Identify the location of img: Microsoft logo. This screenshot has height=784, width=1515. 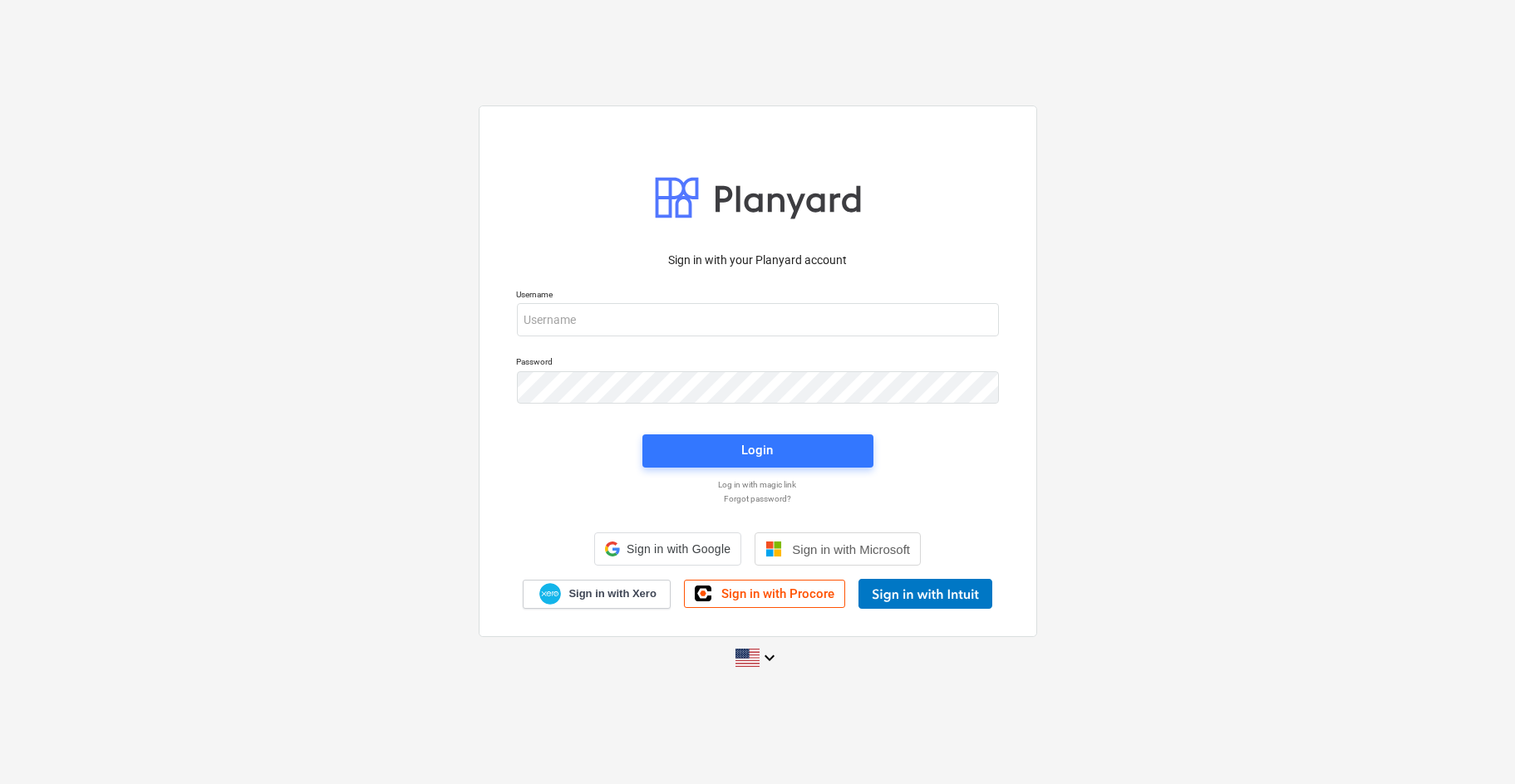
(774, 549).